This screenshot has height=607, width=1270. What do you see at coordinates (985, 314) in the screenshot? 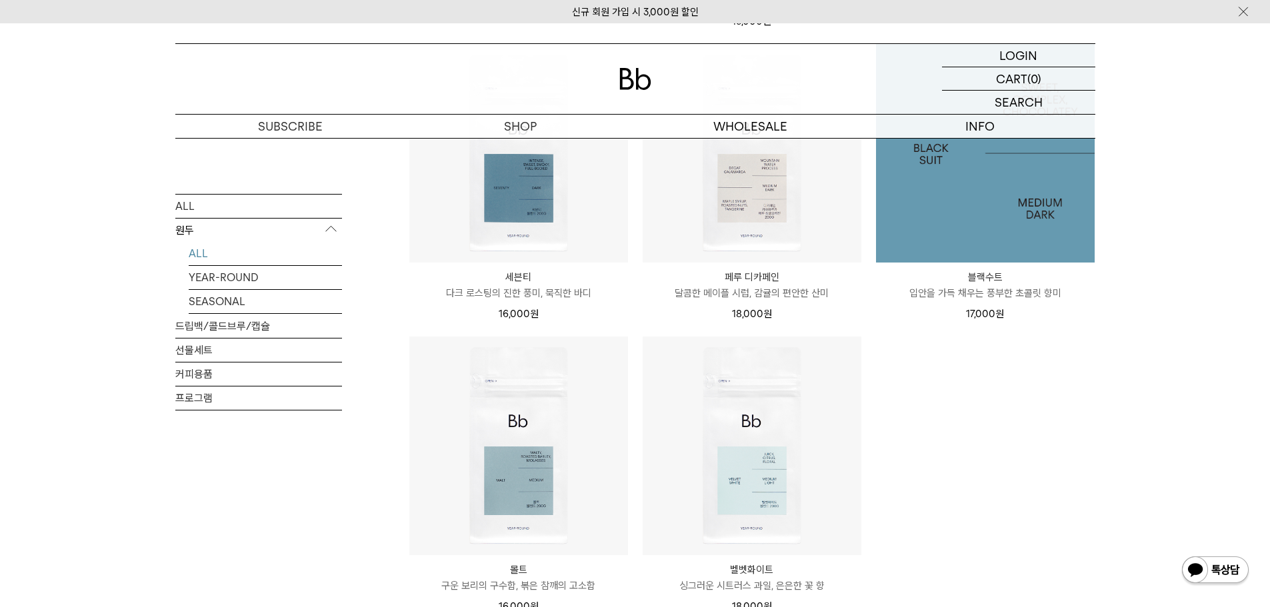
I see `span: 17,000` at bounding box center [985, 314].